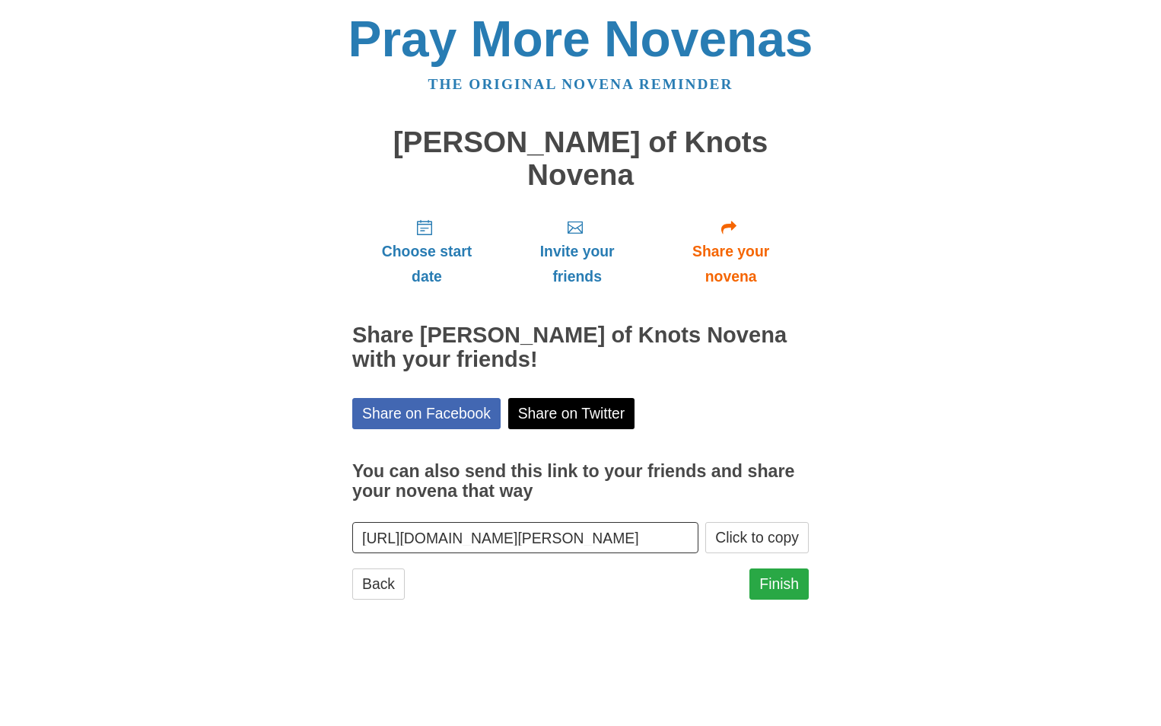  Describe the element at coordinates (426, 413) in the screenshot. I see `a: Share on Facebook` at that location.